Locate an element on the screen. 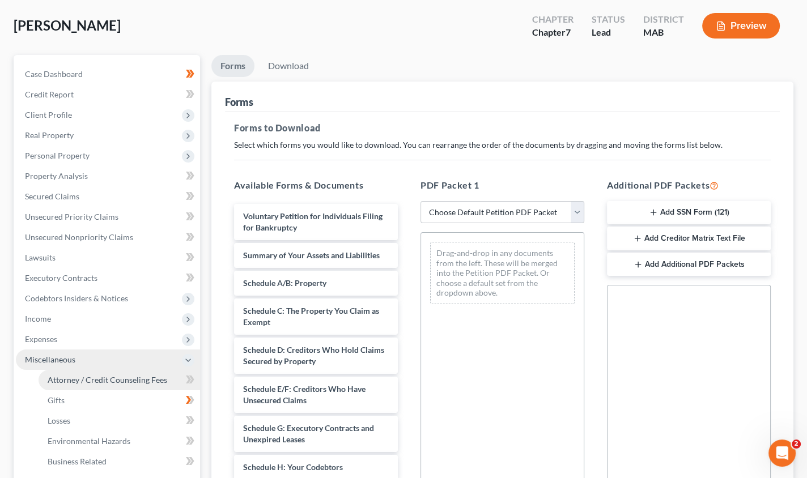  button: Add SSN Form (121) is located at coordinates (688, 213).